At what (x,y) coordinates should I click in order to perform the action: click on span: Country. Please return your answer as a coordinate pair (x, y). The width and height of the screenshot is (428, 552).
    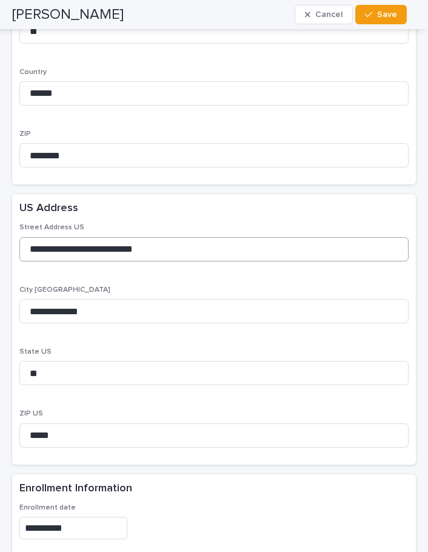
    Looking at the image, I should click on (33, 72).